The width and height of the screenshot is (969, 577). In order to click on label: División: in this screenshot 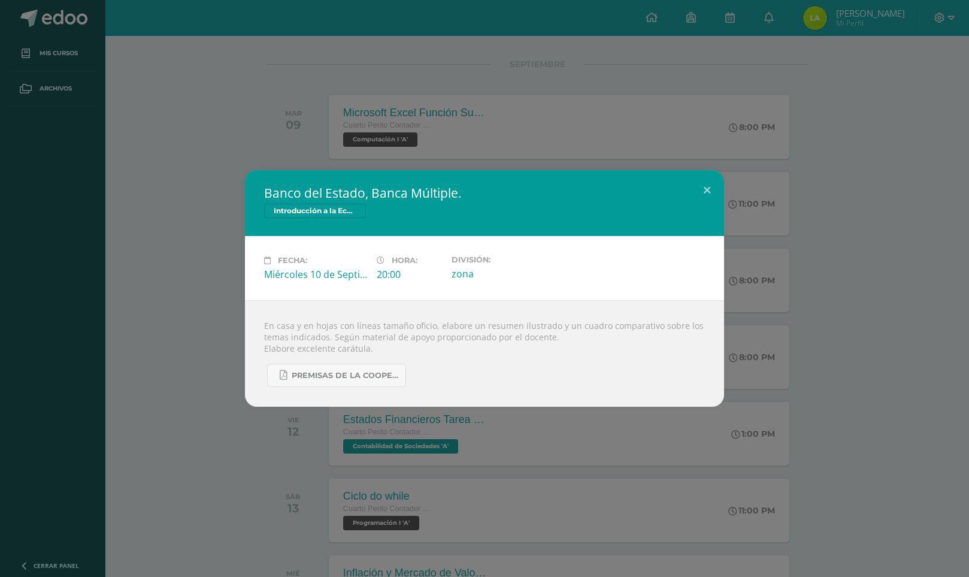, I will do `click(503, 259)`.